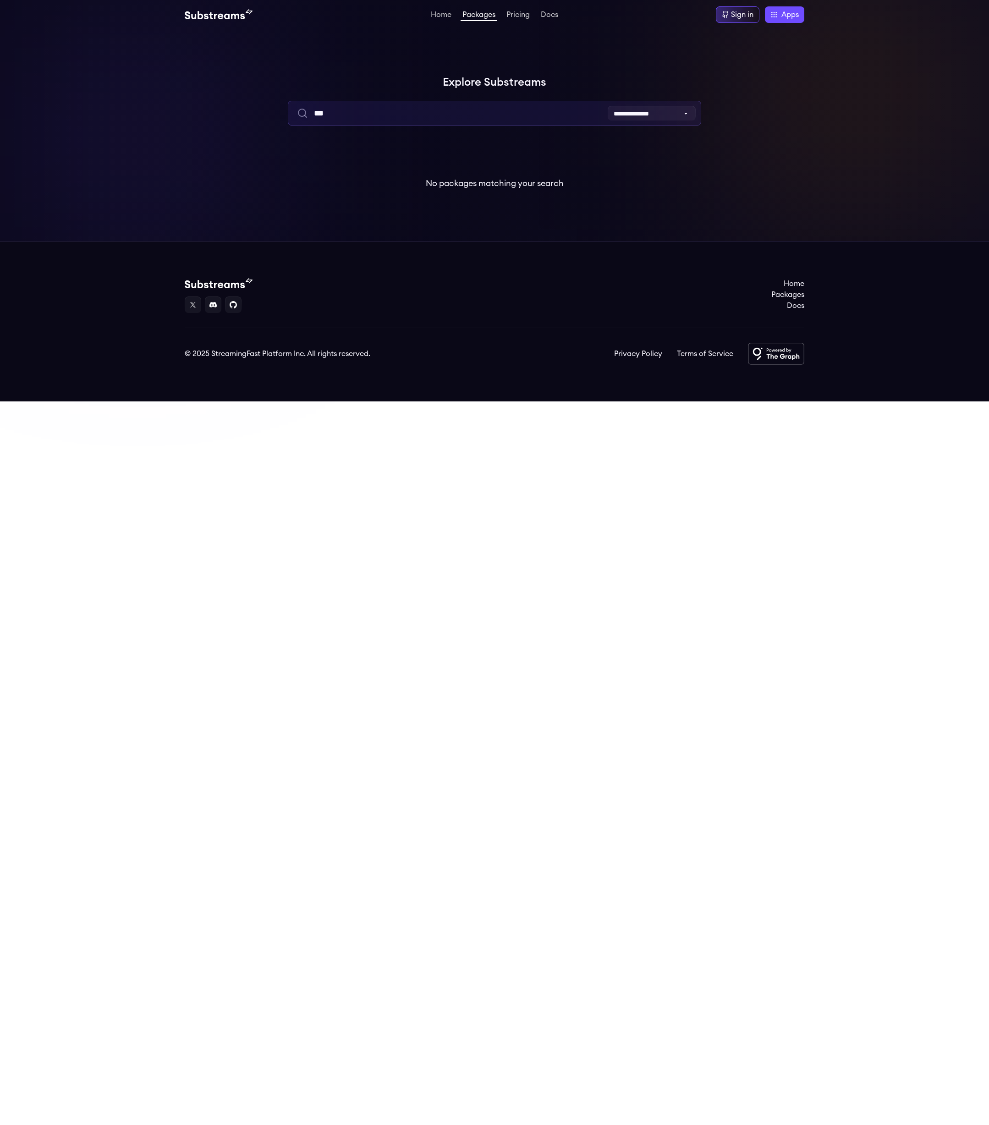 The width and height of the screenshot is (989, 1125). I want to click on p: No packages matching your search, so click(494, 183).